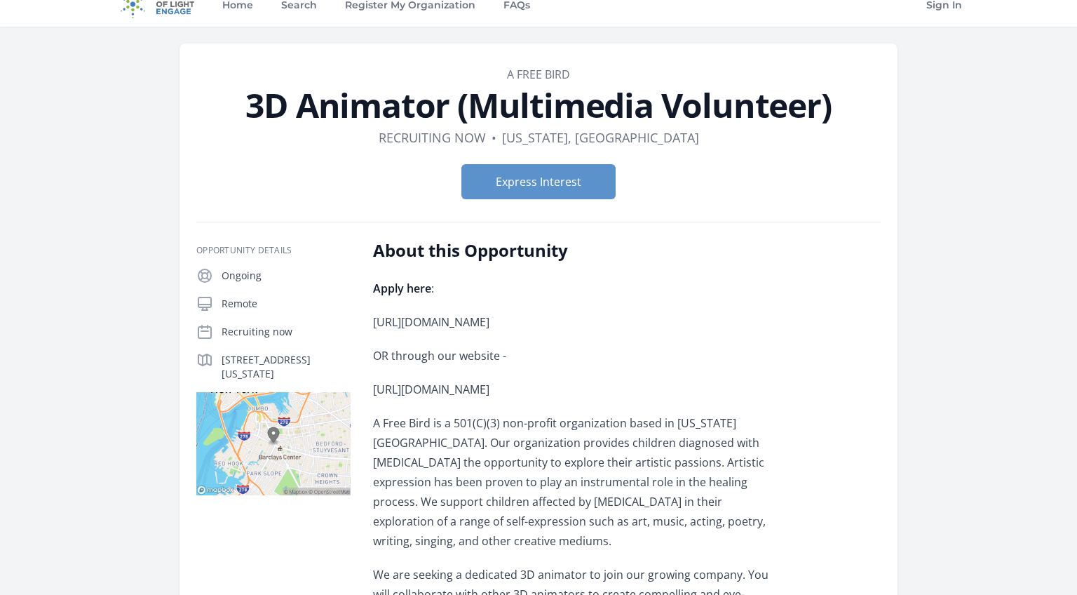 This screenshot has height=595, width=1077. Describe the element at coordinates (402, 288) in the screenshot. I see `strong: Apply here` at that location.